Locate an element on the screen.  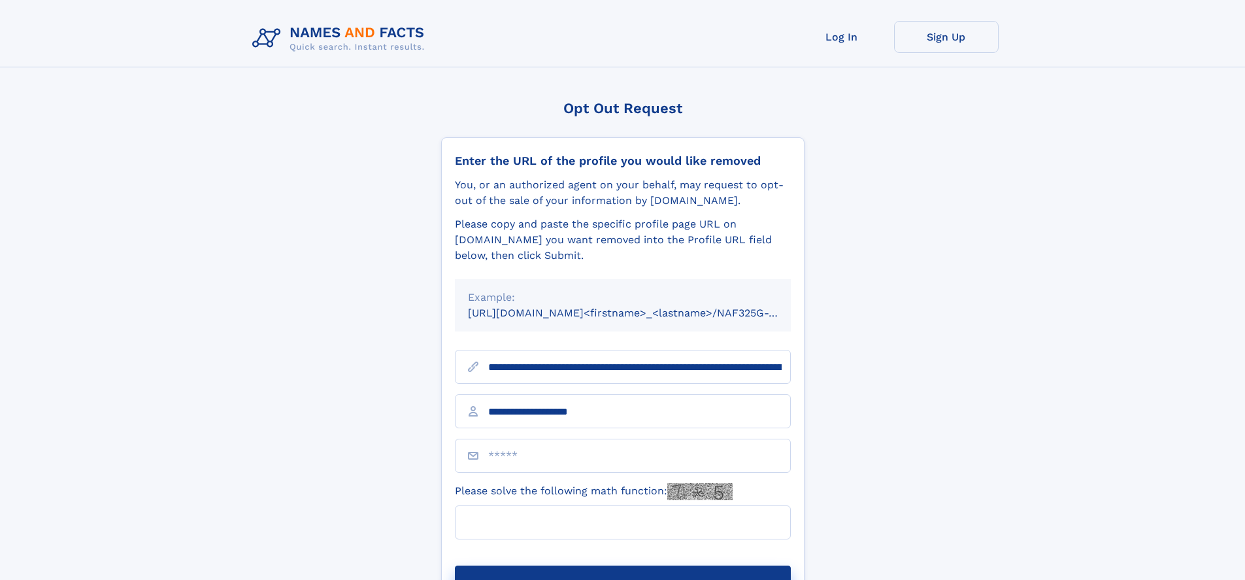
div: Enter the URL of the profile you would like removed is located at coordinates (623, 161).